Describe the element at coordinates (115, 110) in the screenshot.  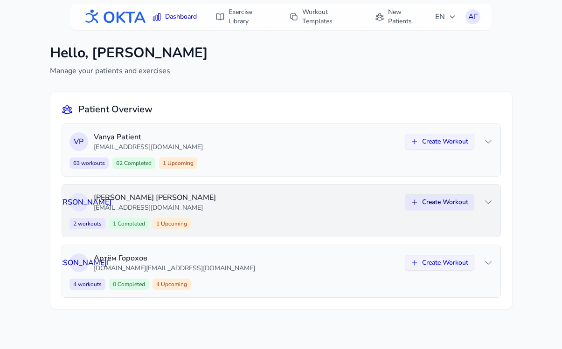
I see `h2: Patient Overview` at that location.